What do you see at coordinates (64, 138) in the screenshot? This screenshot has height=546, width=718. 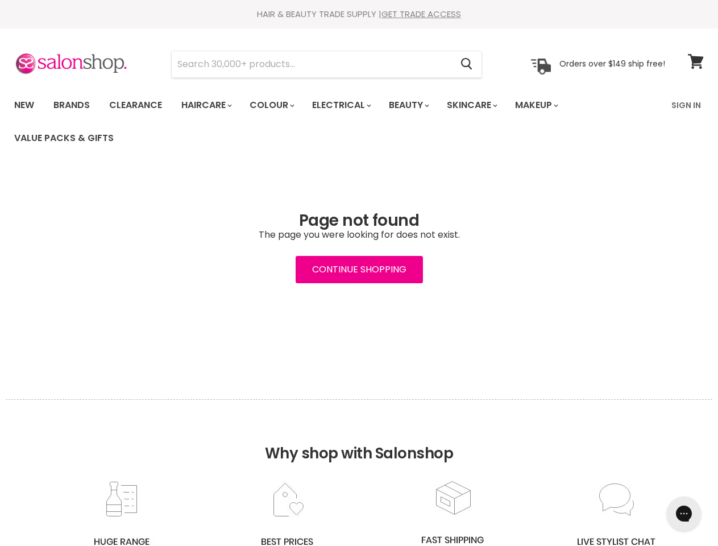 I see `a: Value Packs & Gifts` at bounding box center [64, 138].